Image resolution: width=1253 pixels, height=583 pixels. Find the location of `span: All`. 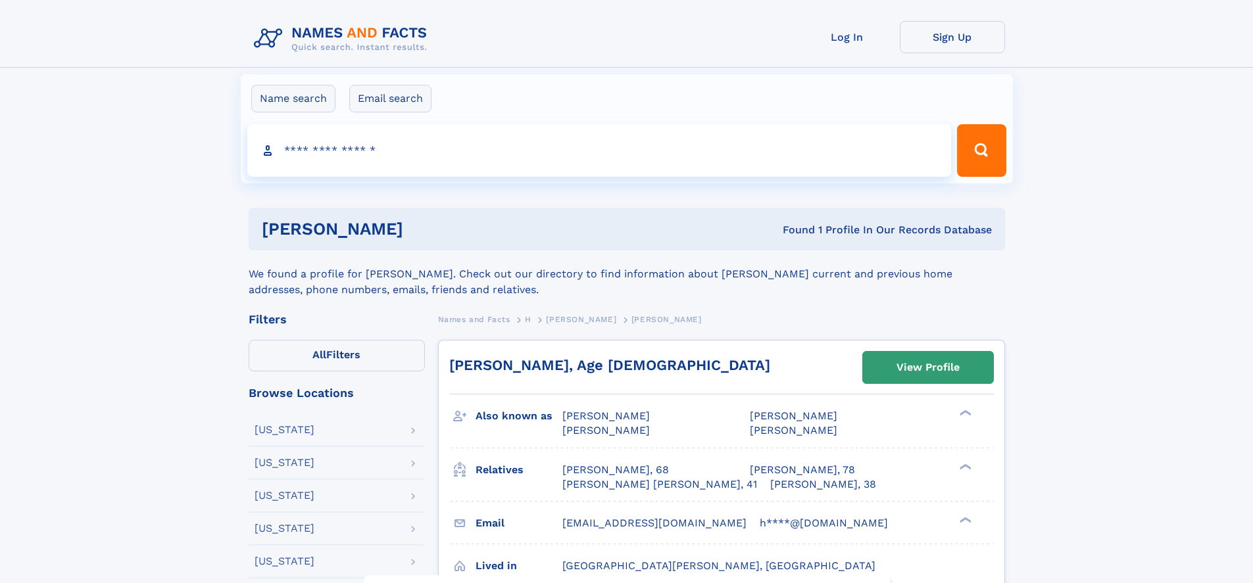

span: All is located at coordinates (319, 355).